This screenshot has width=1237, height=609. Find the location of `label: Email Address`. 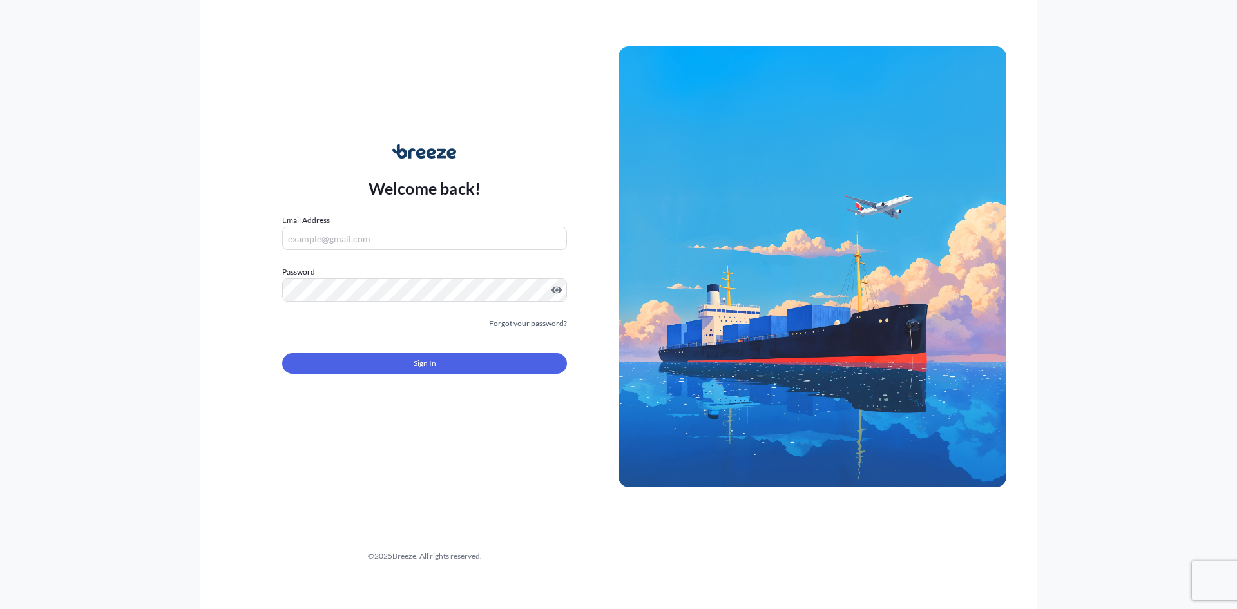

label: Email Address is located at coordinates (306, 220).